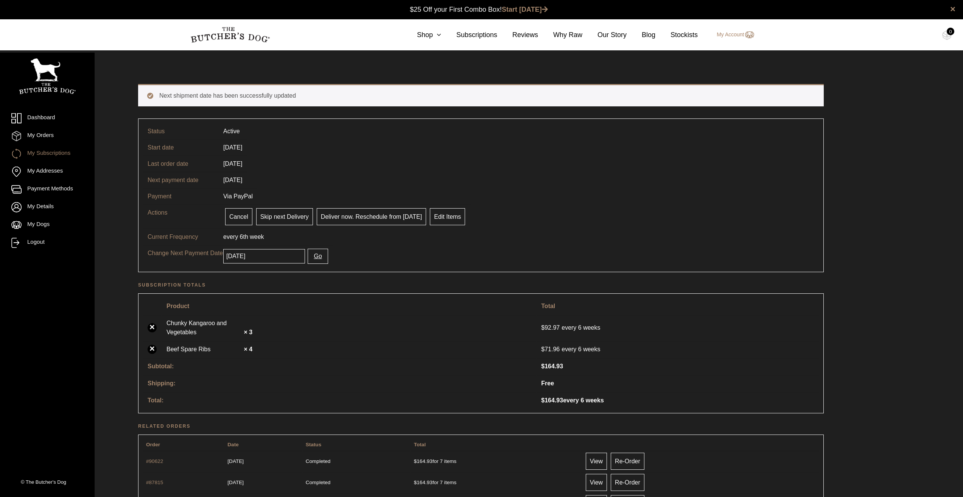 The width and height of the screenshot is (963, 497). I want to click on a: Cancel, so click(239, 216).